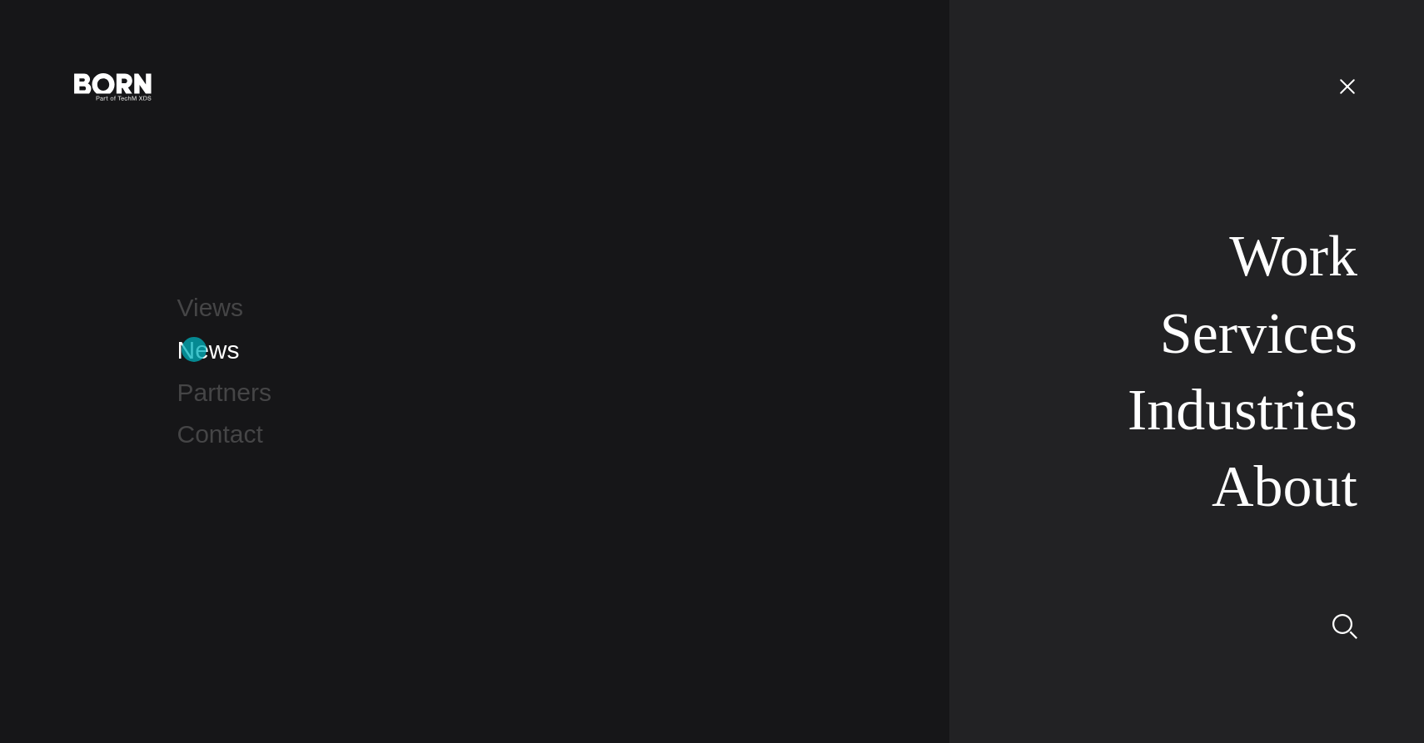 The height and width of the screenshot is (743, 1424). I want to click on a: Partners, so click(224, 392).